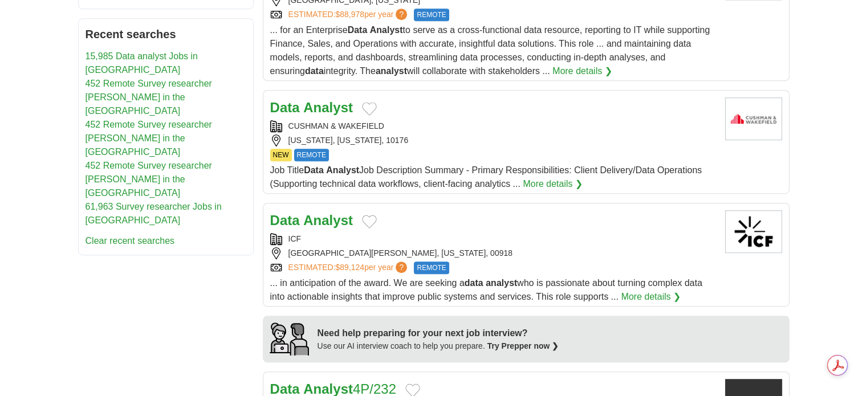 Image resolution: width=867 pixels, height=396 pixels. What do you see at coordinates (438, 346) in the screenshot?
I see `div: Use our AI interview coach to help you prepare.` at bounding box center [438, 346].